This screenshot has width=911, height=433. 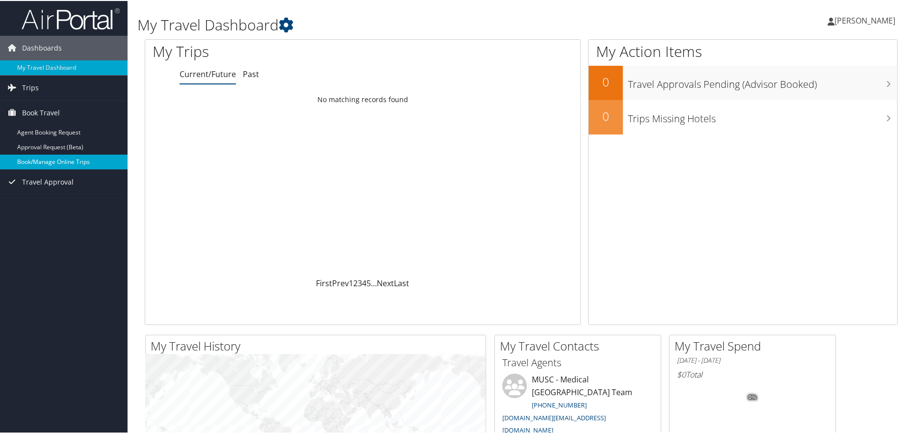 I want to click on span: Dashboards, so click(x=42, y=47).